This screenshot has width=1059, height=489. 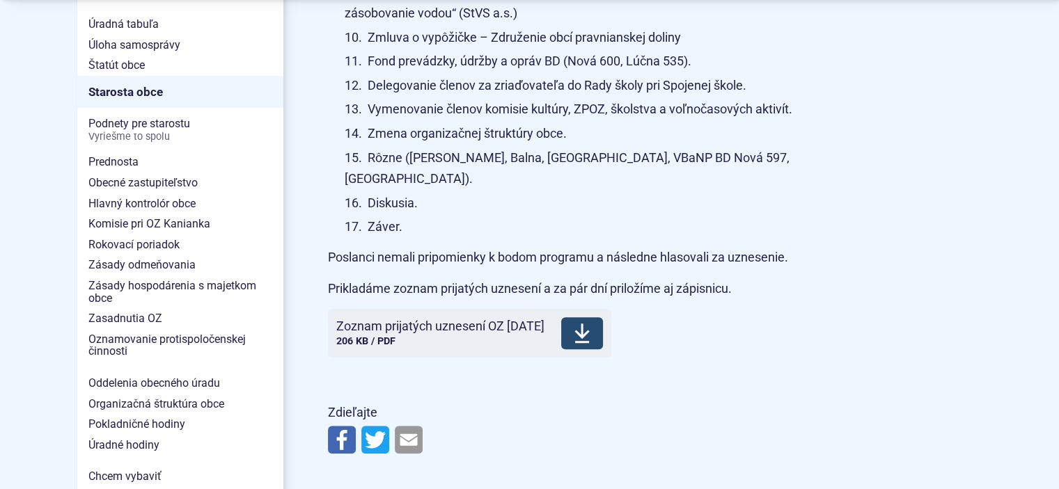 What do you see at coordinates (180, 425) in the screenshot?
I see `span: Pokladničné hodiny` at bounding box center [180, 425].